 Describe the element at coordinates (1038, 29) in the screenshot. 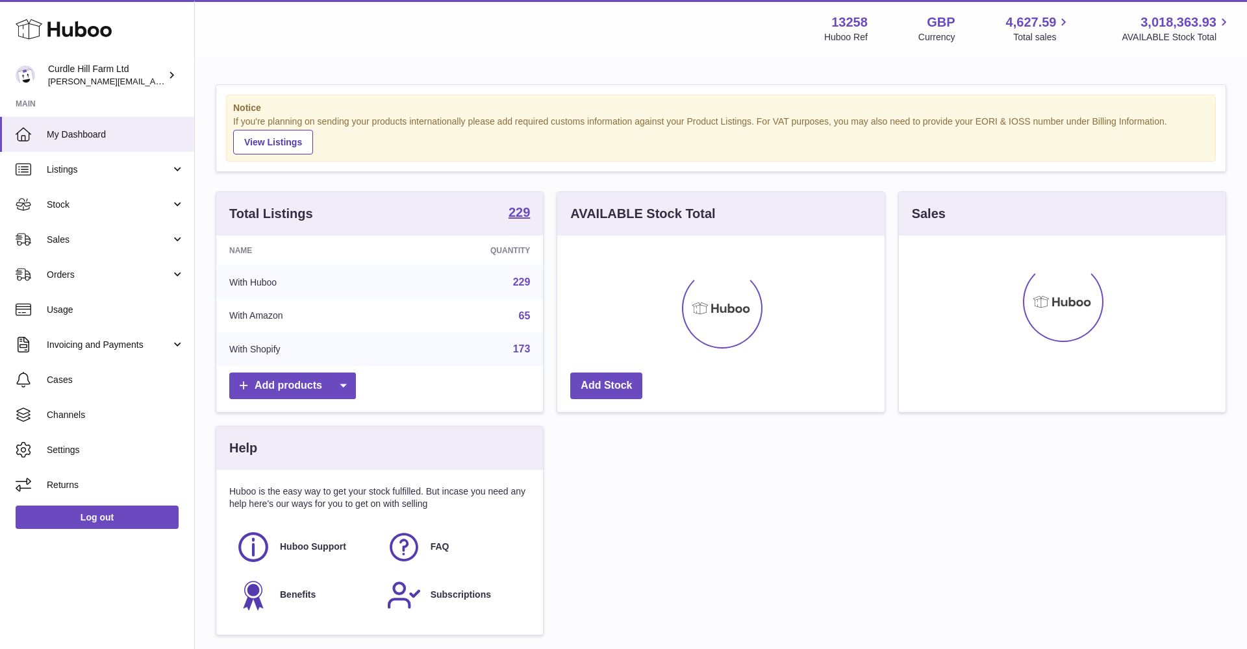

I see `a: 4,627.59 Total sales` at that location.